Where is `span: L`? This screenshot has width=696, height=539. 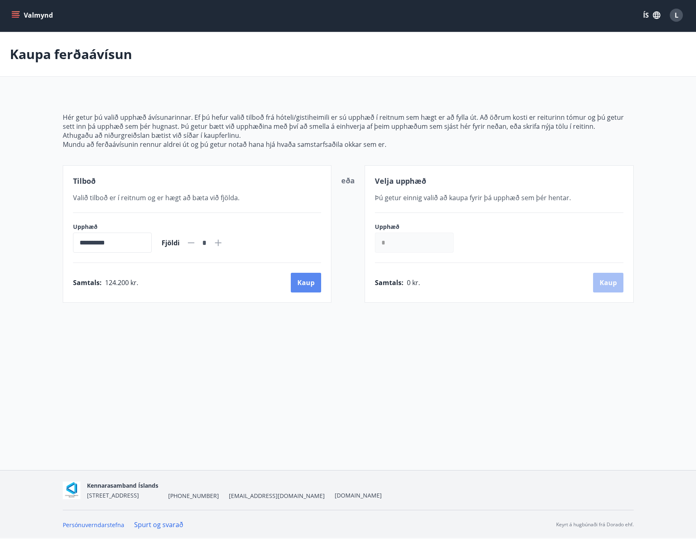
span: L is located at coordinates (677, 15).